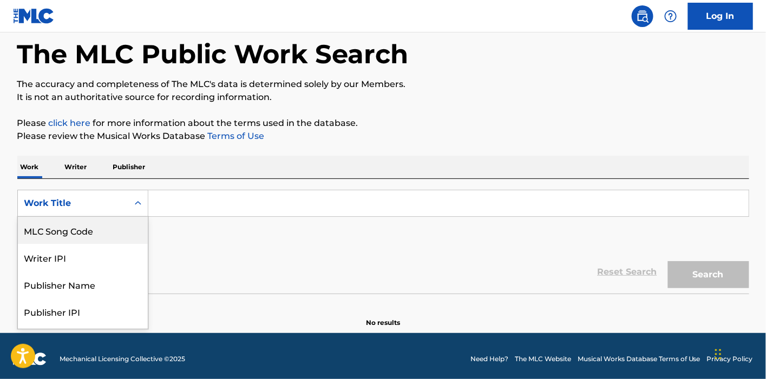 The width and height of the screenshot is (766, 379). Describe the element at coordinates (83, 285) in the screenshot. I see `div: Publisher Name` at that location.